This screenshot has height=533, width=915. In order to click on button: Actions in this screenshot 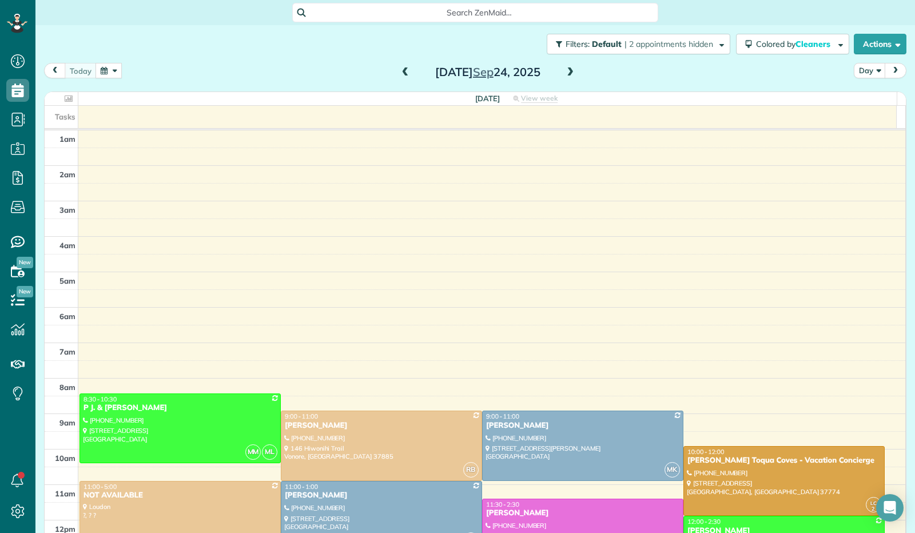, I will do `click(881, 44)`.